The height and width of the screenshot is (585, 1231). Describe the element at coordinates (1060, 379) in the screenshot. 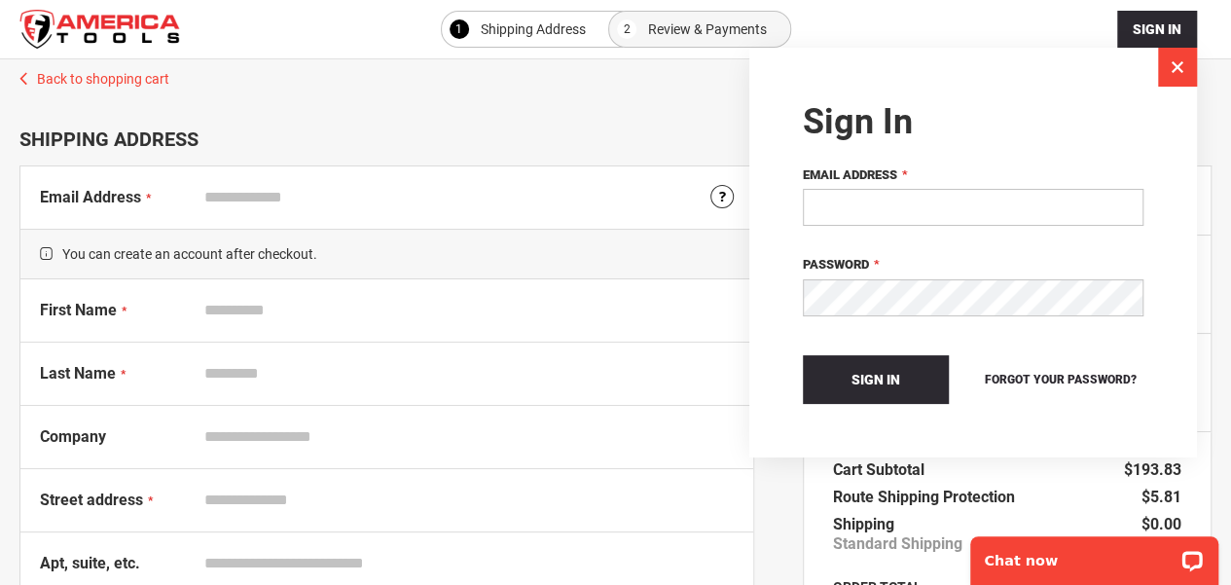

I see `span: Forgot Your Password?` at that location.